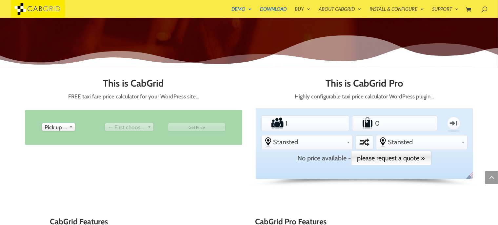 Image resolution: width=498 pixels, height=225 pixels. Describe the element at coordinates (365, 85) in the screenshot. I see `h2: This is CabGrid Pro` at that location.